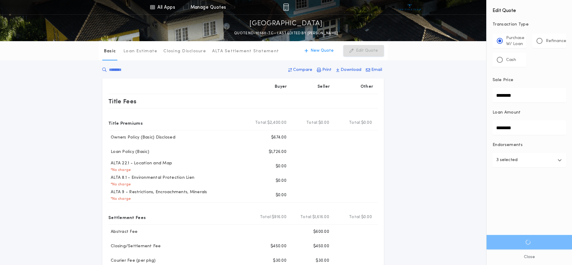 The image size is (572, 265). What do you see at coordinates (324, 70) in the screenshot?
I see `button: Print` at bounding box center [324, 70].